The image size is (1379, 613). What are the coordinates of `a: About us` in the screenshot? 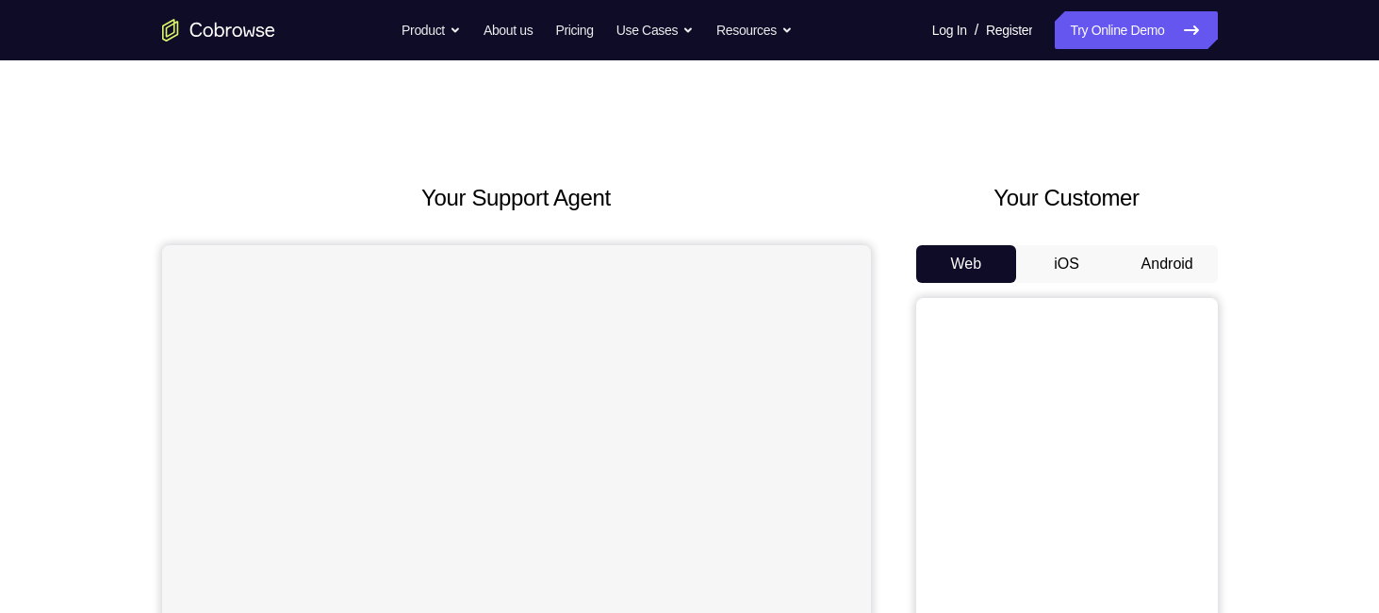 It's located at (508, 30).